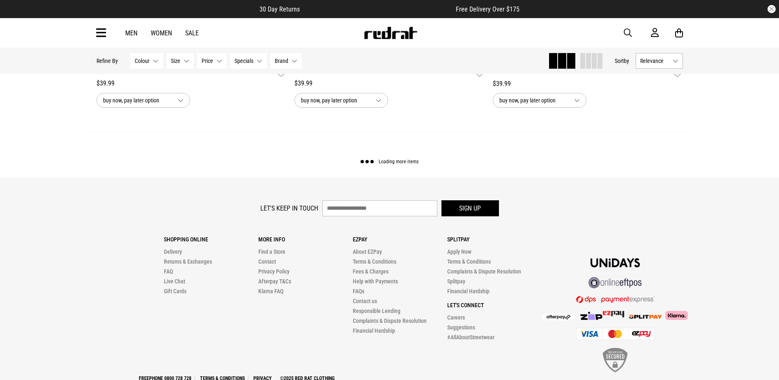  What do you see at coordinates (131, 33) in the screenshot?
I see `a: Men` at bounding box center [131, 33].